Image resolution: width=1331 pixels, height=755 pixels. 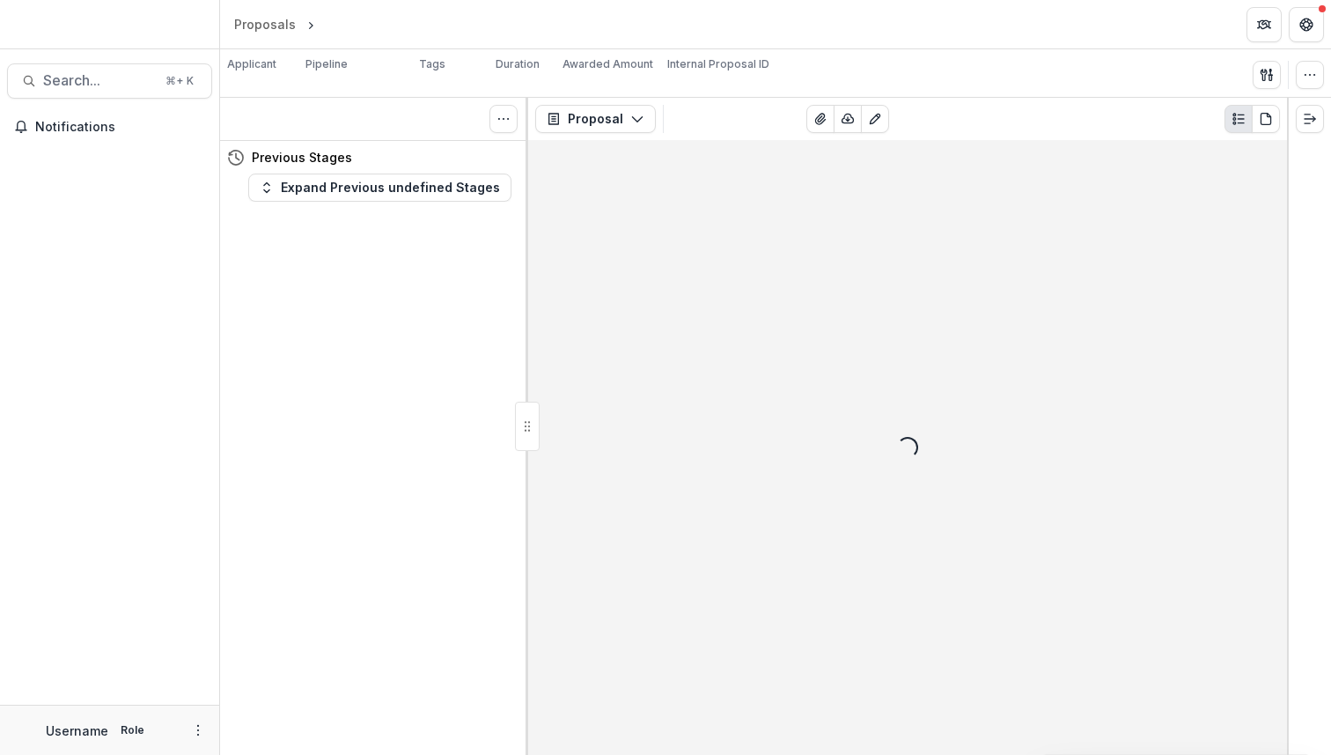 I want to click on p: Duration, so click(x=518, y=64).